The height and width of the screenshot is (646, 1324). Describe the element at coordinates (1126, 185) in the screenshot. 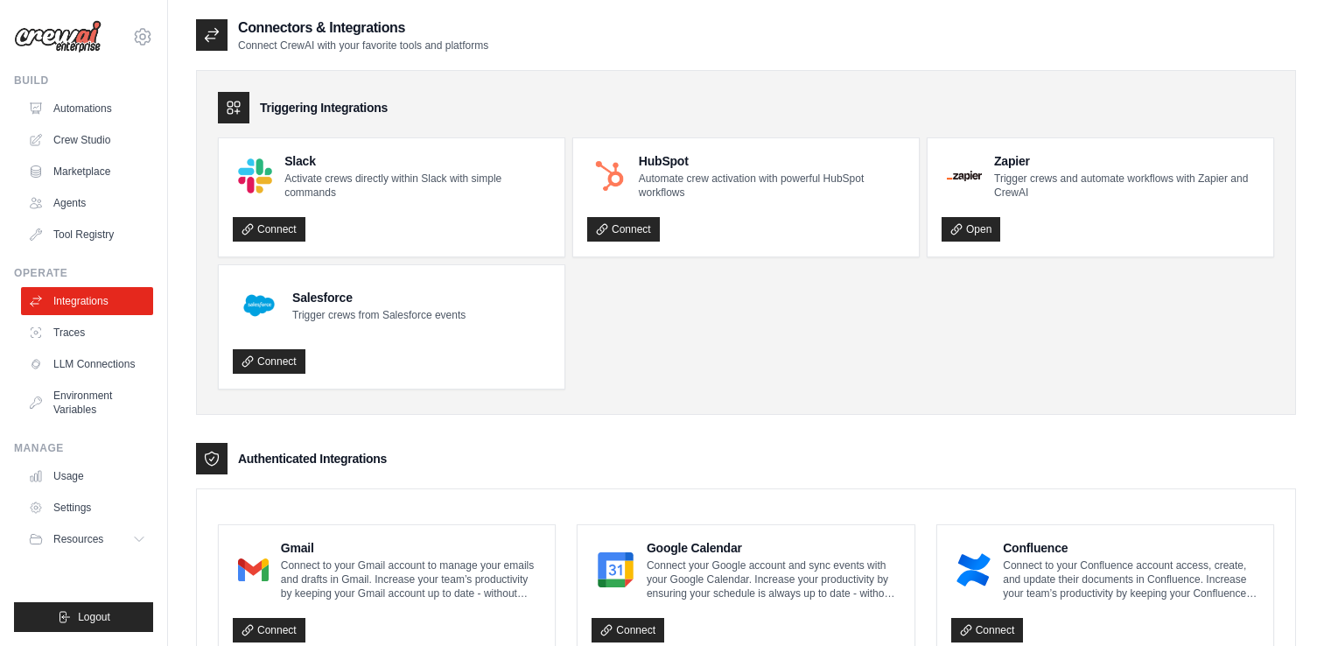

I see `p: Trigger crews and automate workflows with Zapier and CrewAI` at that location.